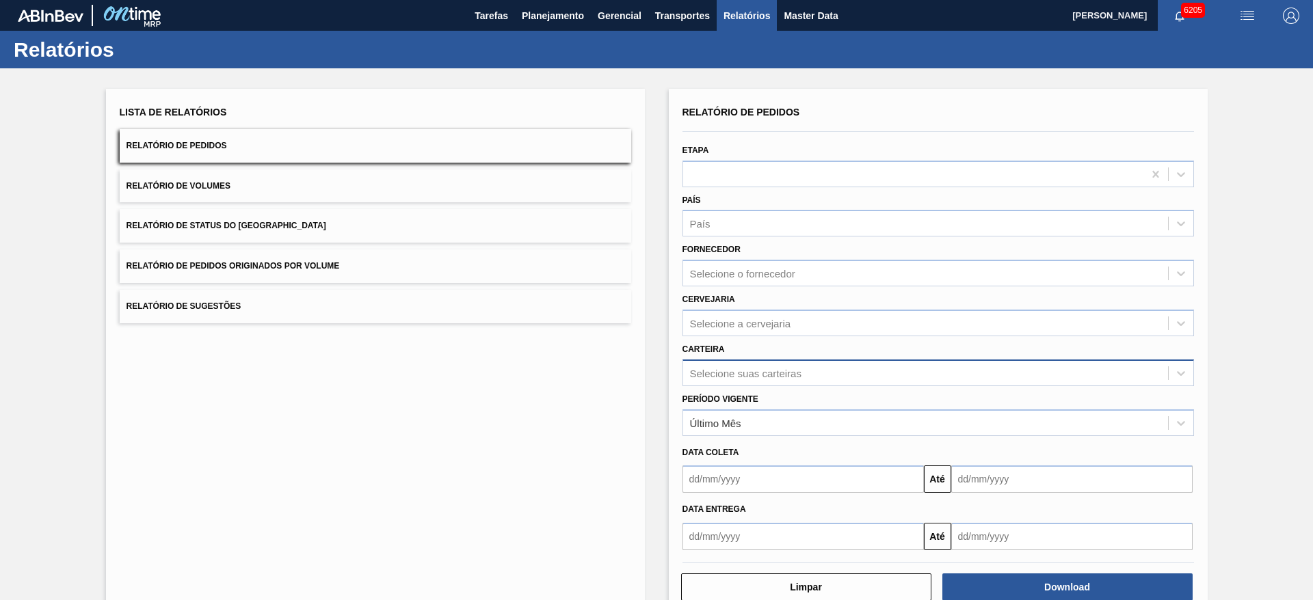 The image size is (1313, 600). Describe the element at coordinates (691, 200) in the screenshot. I see `label: País` at that location.